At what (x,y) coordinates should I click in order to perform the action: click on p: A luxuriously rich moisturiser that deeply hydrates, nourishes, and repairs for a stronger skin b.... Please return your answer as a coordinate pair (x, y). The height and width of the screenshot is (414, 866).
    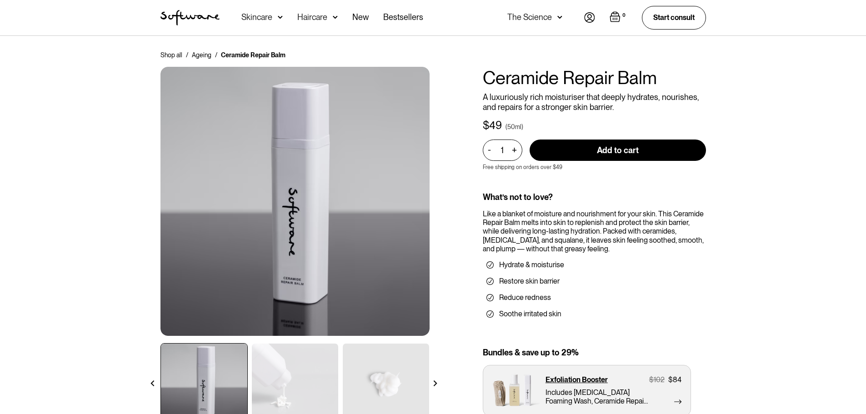
    Looking at the image, I should click on (594, 102).